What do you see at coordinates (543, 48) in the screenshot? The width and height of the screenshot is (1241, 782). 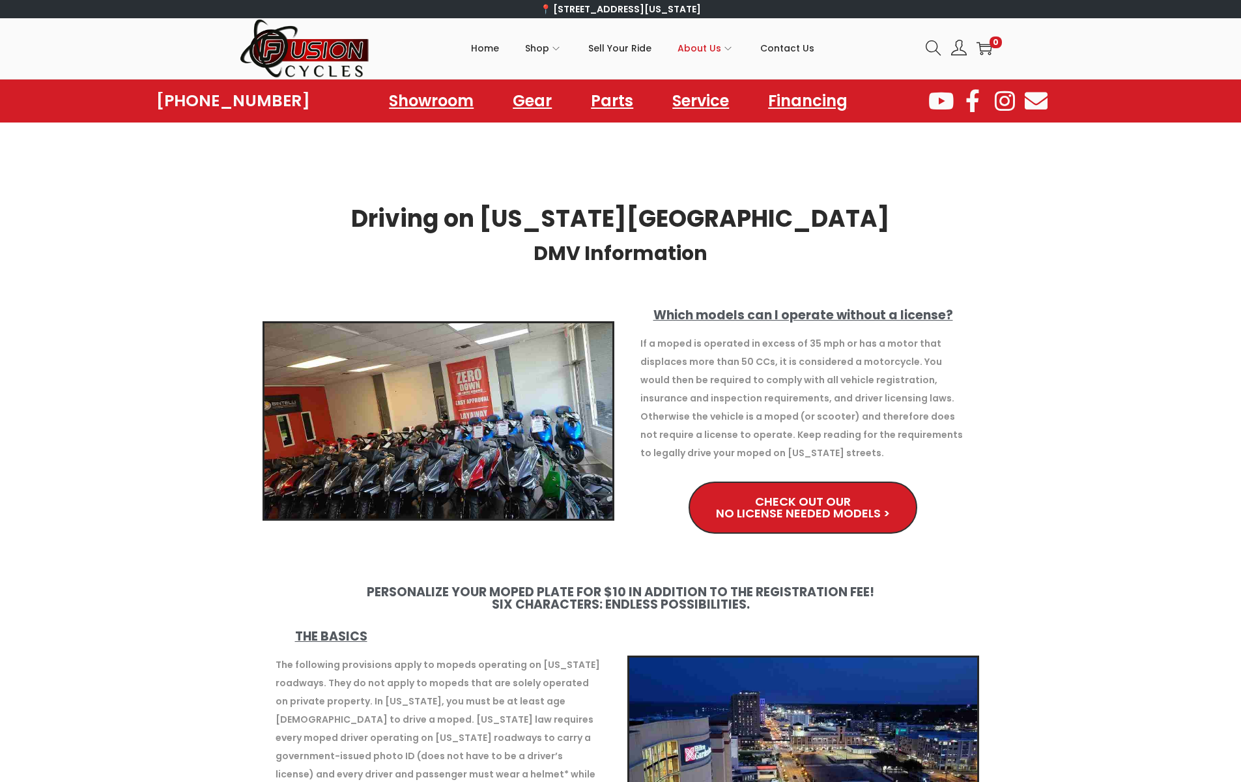 I see `a: Shop` at bounding box center [543, 48].